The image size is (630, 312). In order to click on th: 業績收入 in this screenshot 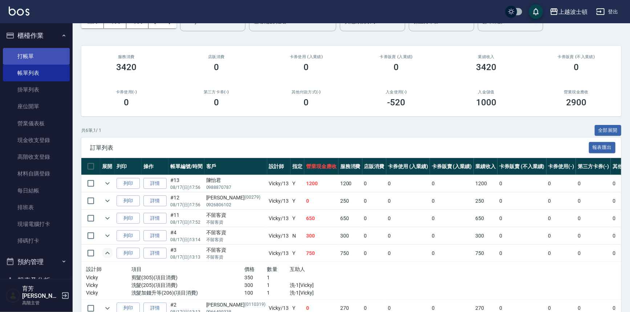, I will do `click(486, 166)`.